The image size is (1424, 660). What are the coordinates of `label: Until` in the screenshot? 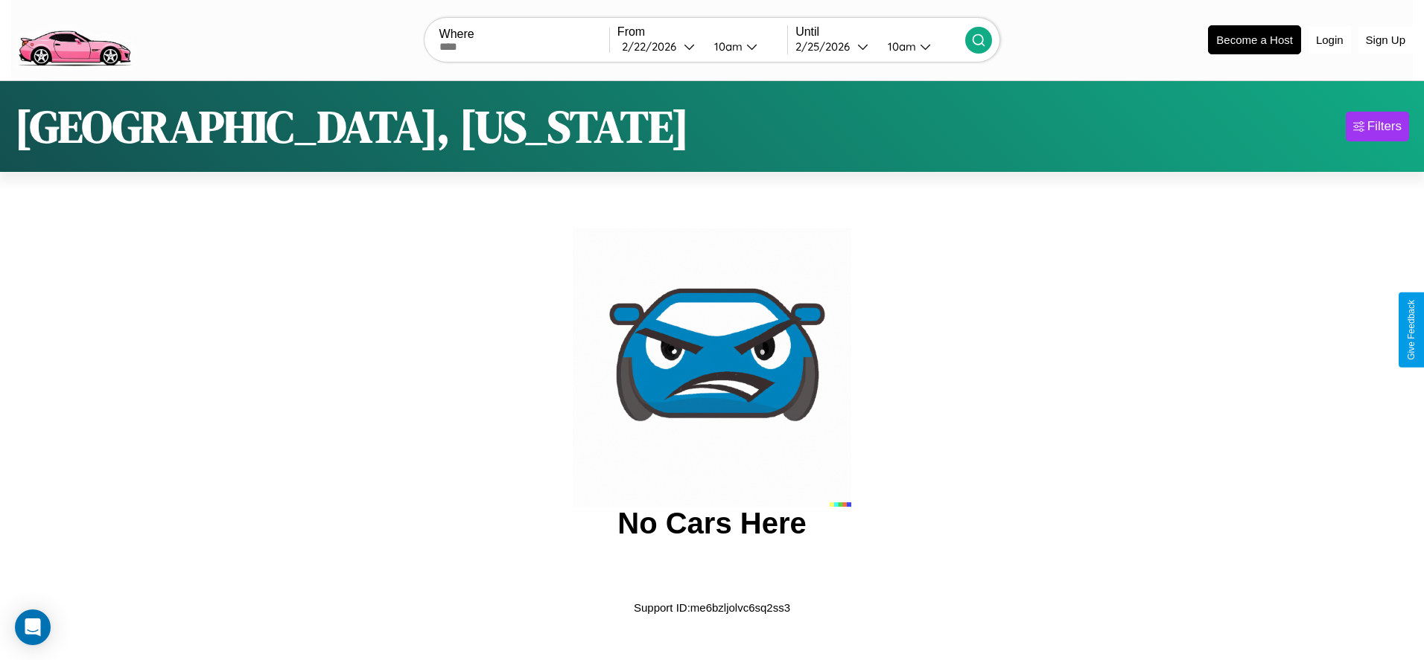 It's located at (880, 32).